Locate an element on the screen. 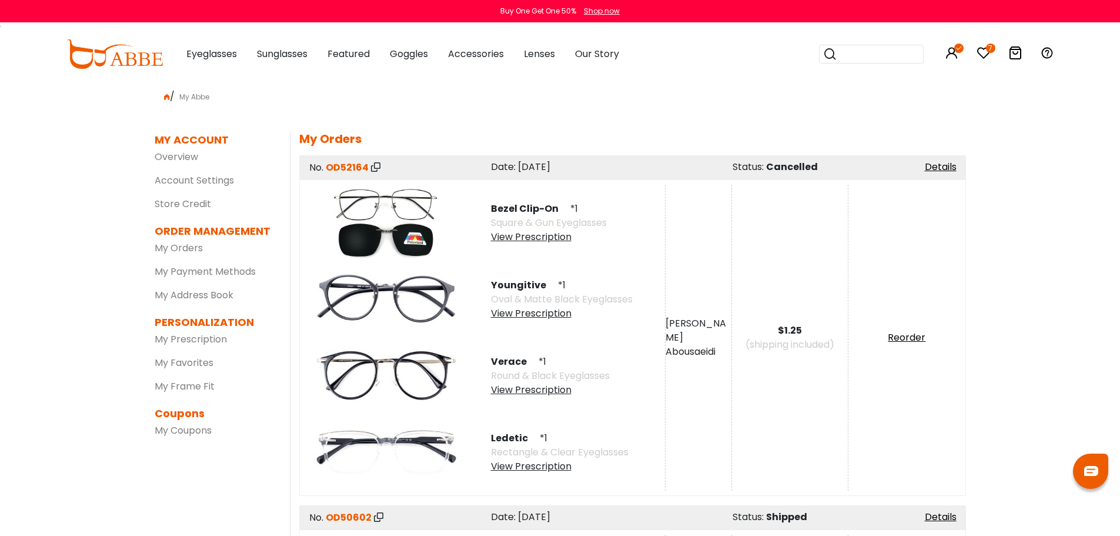 The width and height of the screenshot is (1120, 536). img: abbeglasses.com is located at coordinates (115, 54).